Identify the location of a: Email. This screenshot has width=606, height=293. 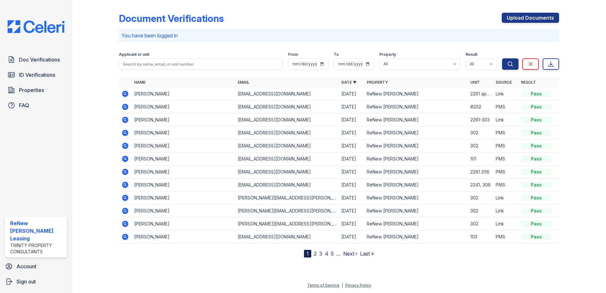
(243, 82).